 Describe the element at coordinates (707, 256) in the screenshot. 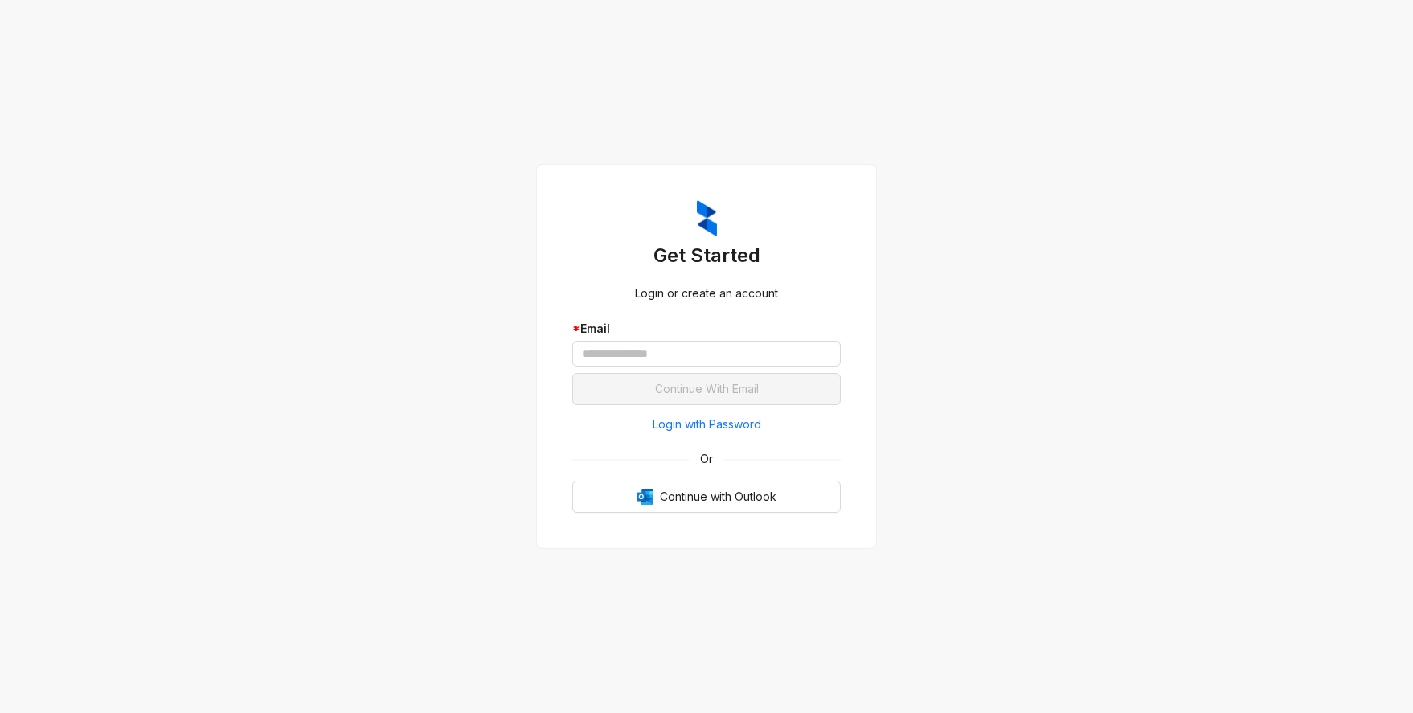

I see `h3: Get Started` at that location.